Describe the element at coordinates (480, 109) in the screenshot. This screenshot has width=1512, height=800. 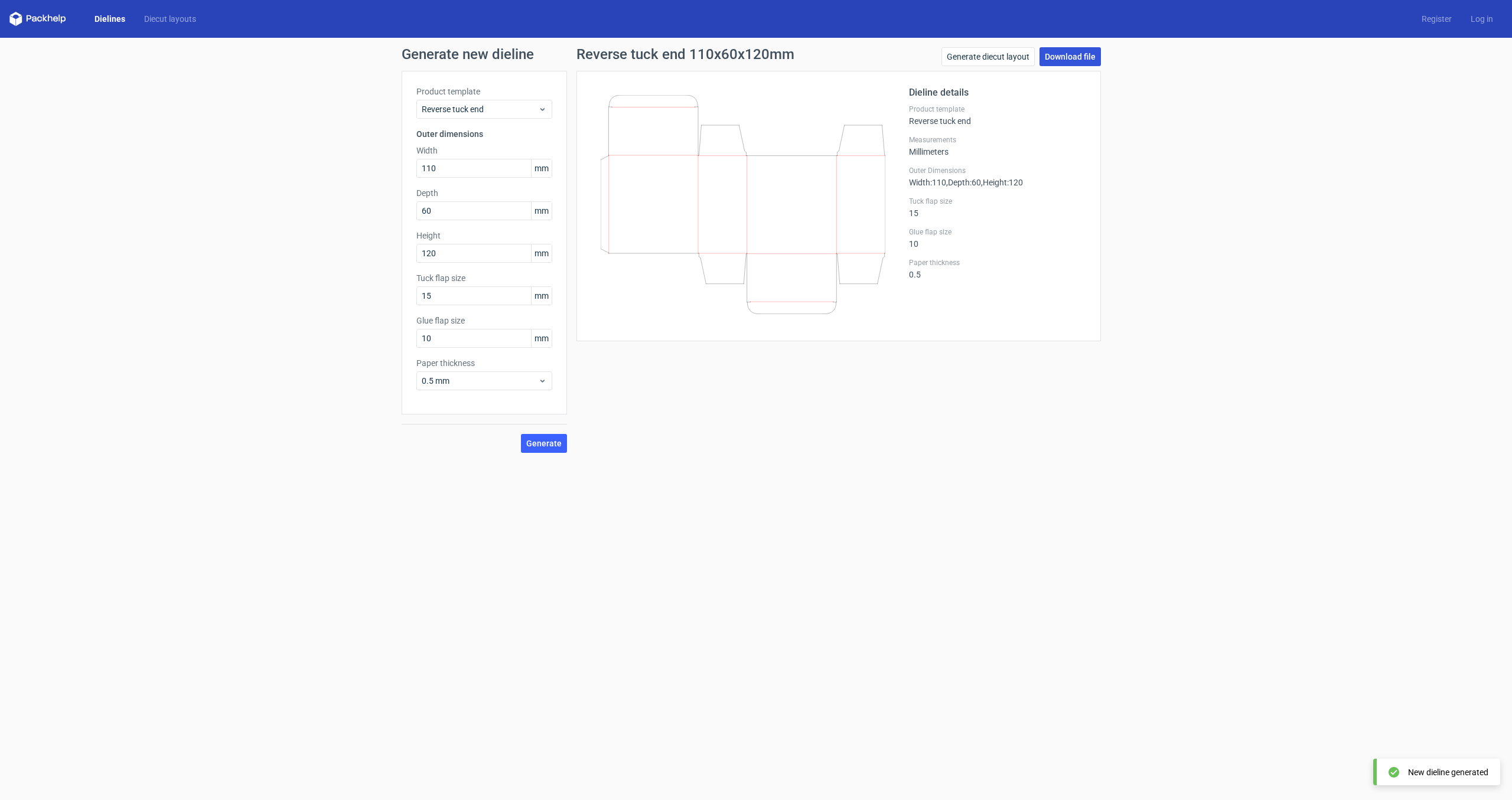
I see `span: Reverse tuck end` at that location.